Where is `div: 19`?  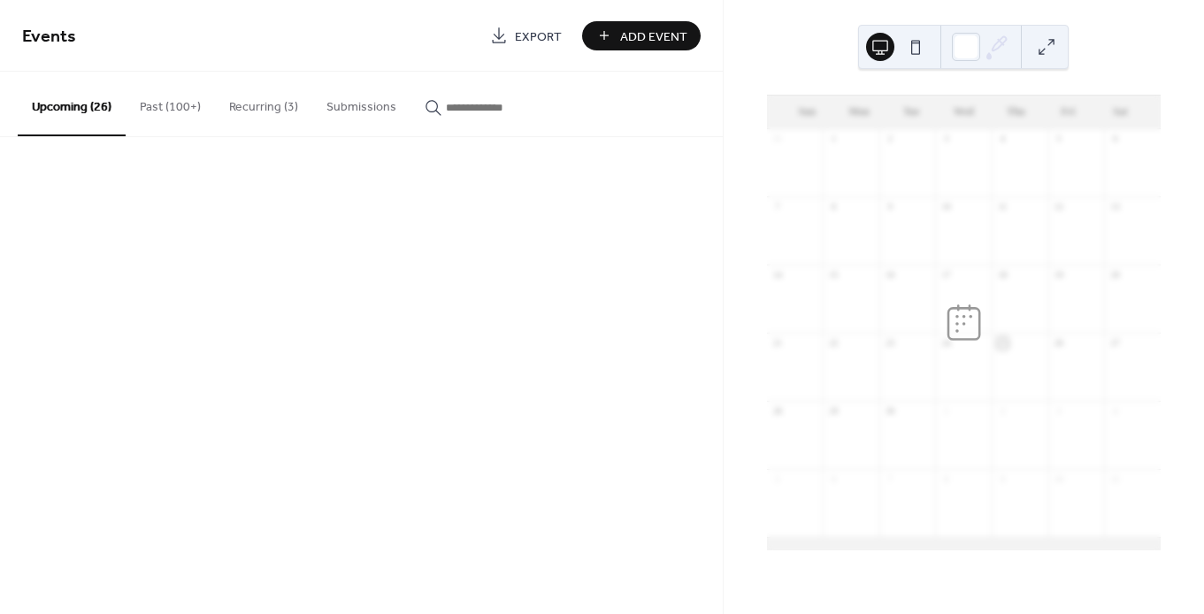 div: 19 is located at coordinates (1059, 276).